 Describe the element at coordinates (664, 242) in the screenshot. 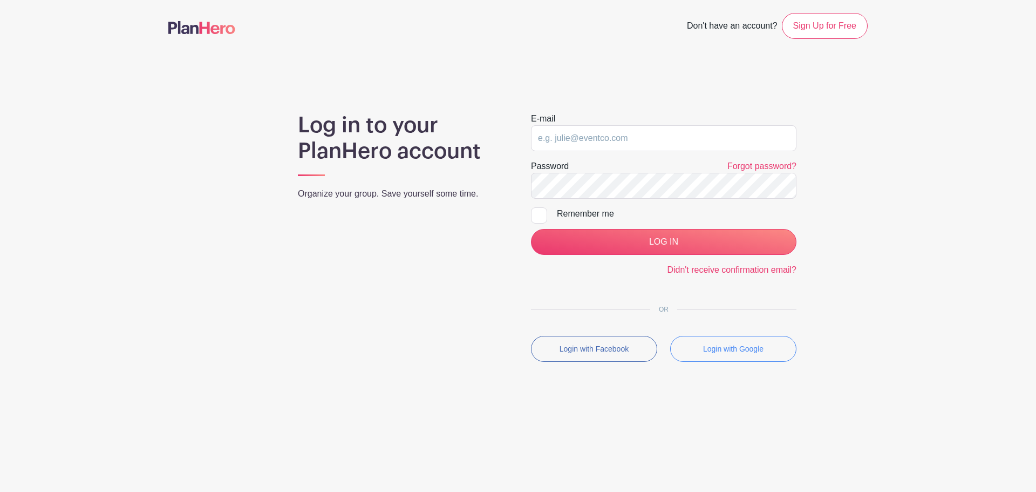

I see `input: LOG IN` at that location.